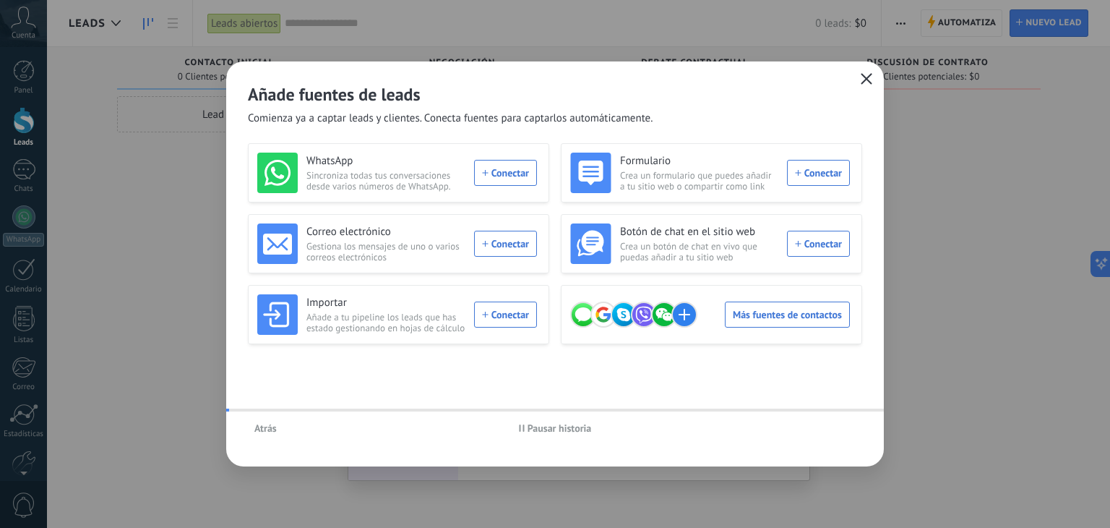 The width and height of the screenshot is (1110, 528). Describe the element at coordinates (699, 181) in the screenshot. I see `span: Crea un formulario que puedes añadir a tu sitio web o compartir como link` at that location.